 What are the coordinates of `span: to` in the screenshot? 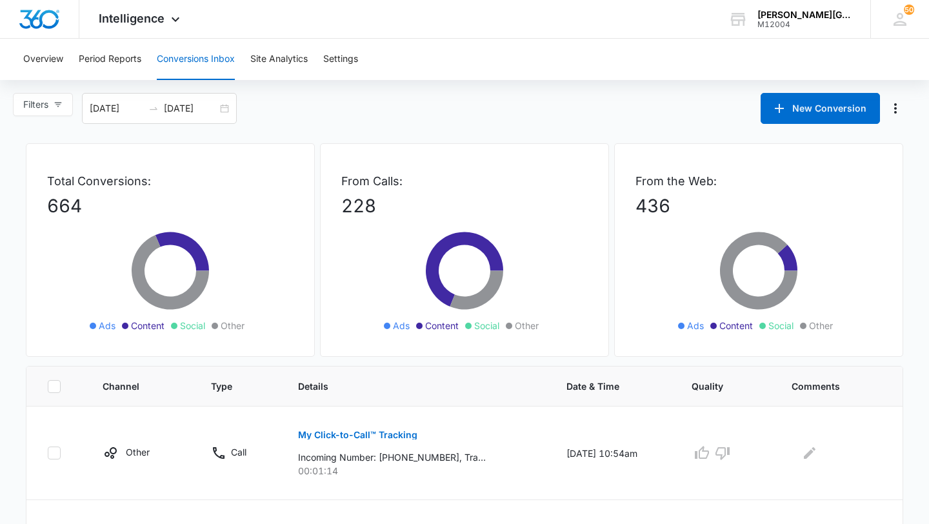 It's located at (154, 108).